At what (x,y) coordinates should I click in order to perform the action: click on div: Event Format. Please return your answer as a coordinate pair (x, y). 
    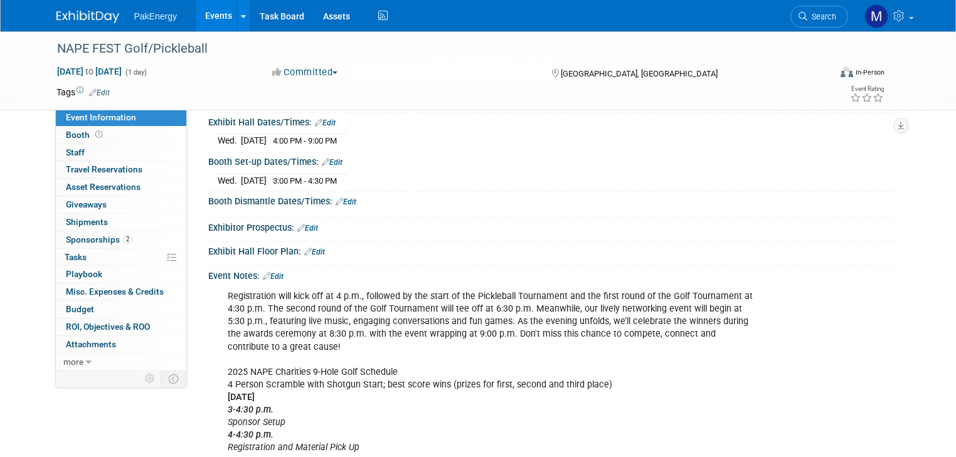
    Looking at the image, I should click on (823, 75).